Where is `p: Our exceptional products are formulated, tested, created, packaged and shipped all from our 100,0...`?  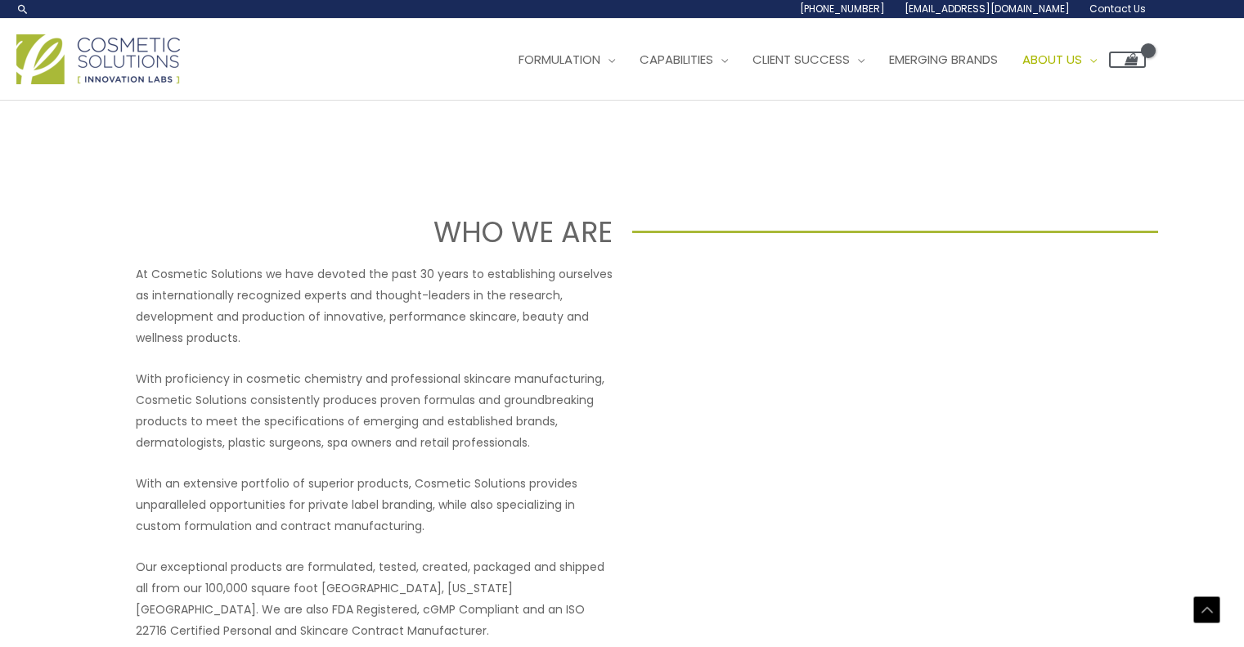 p: Our exceptional products are formulated, tested, created, packaged and shipped all from our 100,0... is located at coordinates (374, 599).